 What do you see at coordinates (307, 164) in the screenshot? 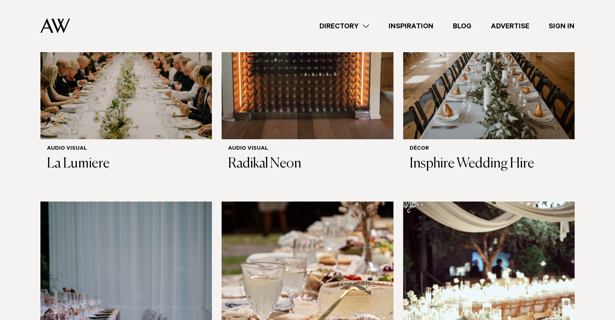
I see `h3: Radikal Neon` at bounding box center [307, 164].